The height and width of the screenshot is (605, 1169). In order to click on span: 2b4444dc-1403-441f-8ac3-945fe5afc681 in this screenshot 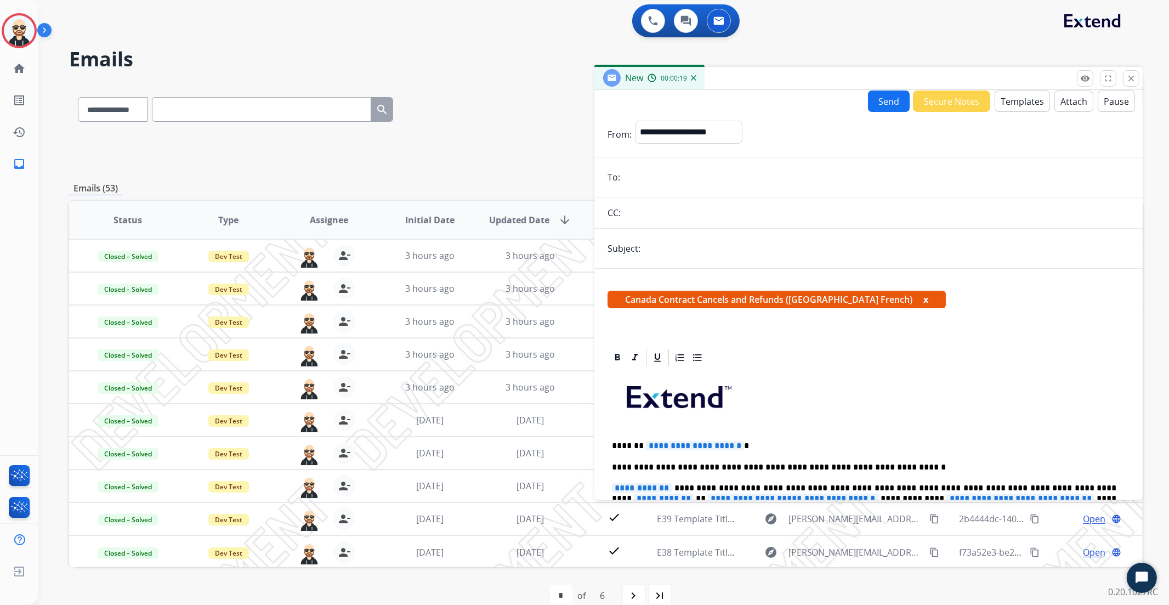, I will do `click(1040, 519)`.